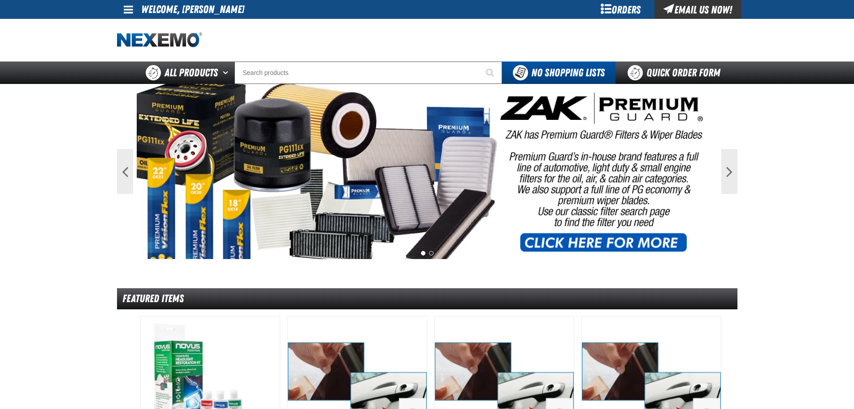 This screenshot has height=409, width=854. I want to click on button: Open All Products pages, so click(227, 73).